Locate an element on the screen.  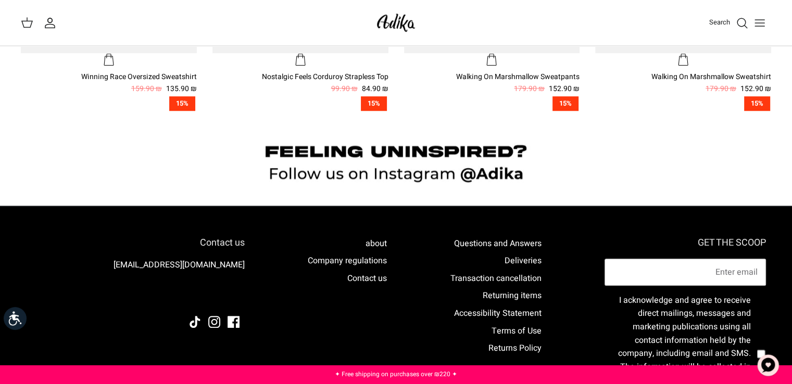
a: Questions and Answers is located at coordinates (498, 244).